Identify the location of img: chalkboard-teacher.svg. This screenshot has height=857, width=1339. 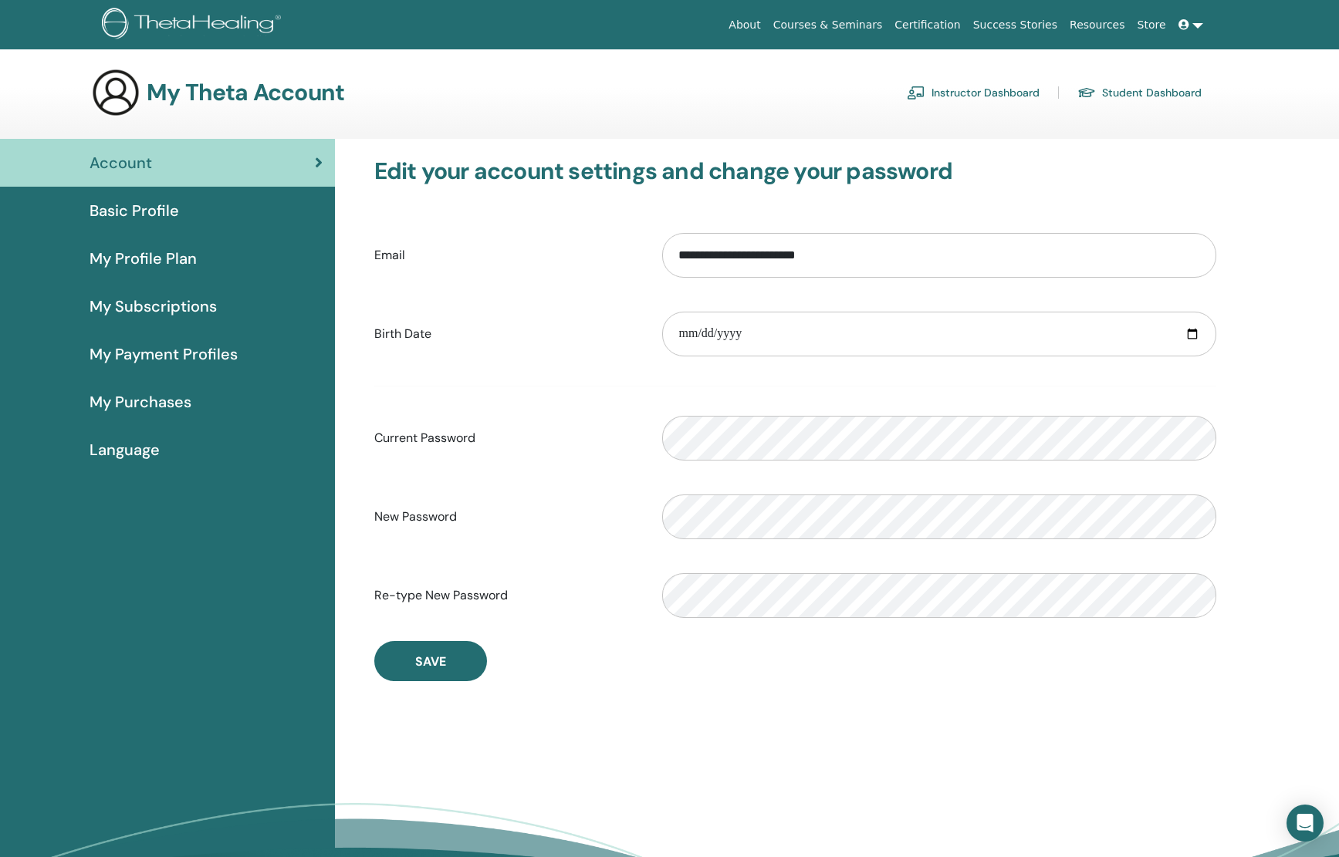
(916, 93).